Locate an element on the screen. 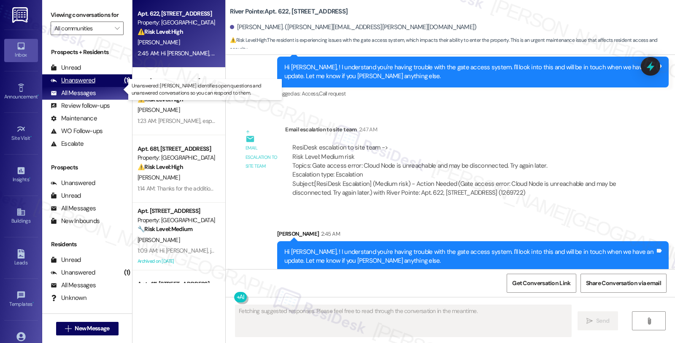 Image resolution: width=675 pixels, height=343 pixels. a: Inbox is located at coordinates (21, 50).